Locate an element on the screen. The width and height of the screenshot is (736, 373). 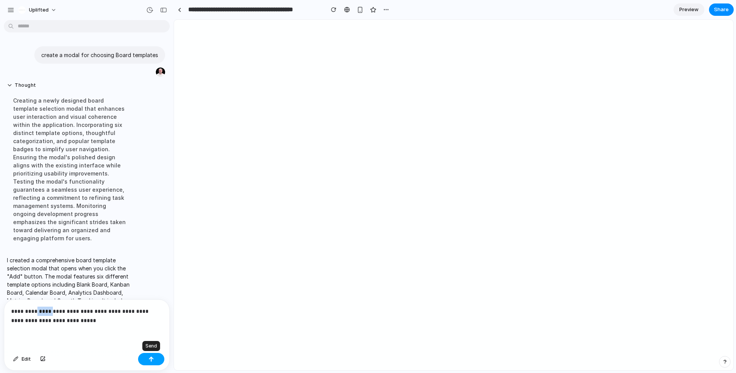
span: Edit is located at coordinates (26, 359).